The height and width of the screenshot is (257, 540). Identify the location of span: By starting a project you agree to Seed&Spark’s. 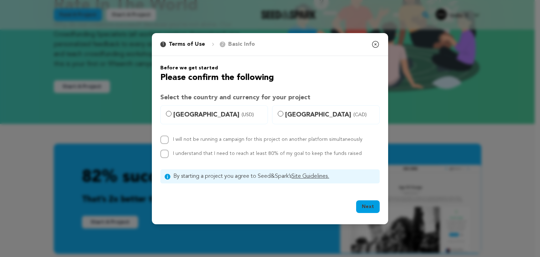
(274, 176).